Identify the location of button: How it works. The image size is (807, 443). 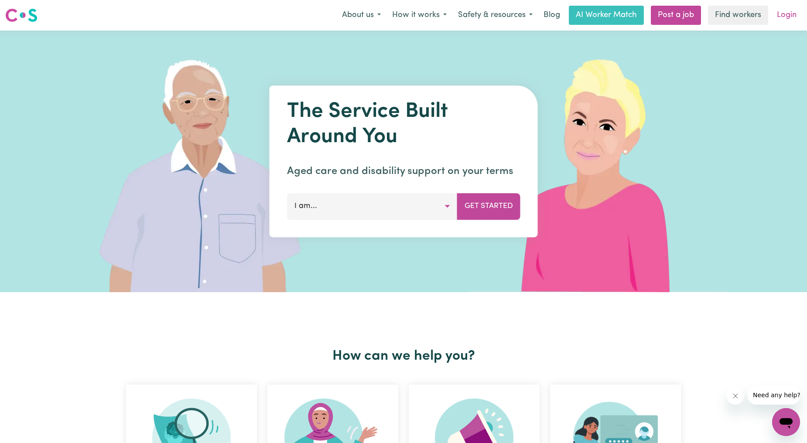
(419, 15).